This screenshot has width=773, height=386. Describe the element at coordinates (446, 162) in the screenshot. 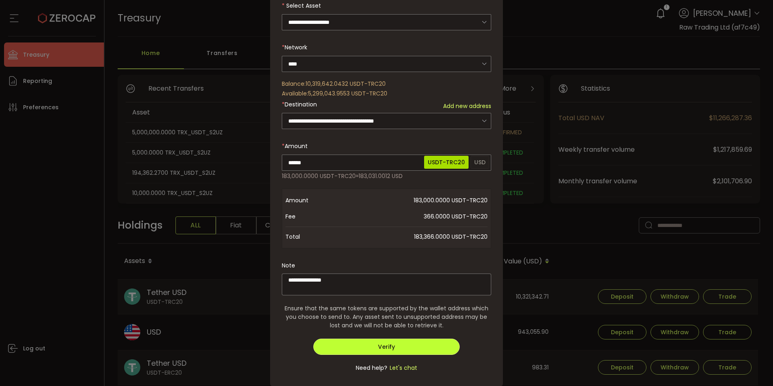

I see `span: USDT-TRC20` at that location.